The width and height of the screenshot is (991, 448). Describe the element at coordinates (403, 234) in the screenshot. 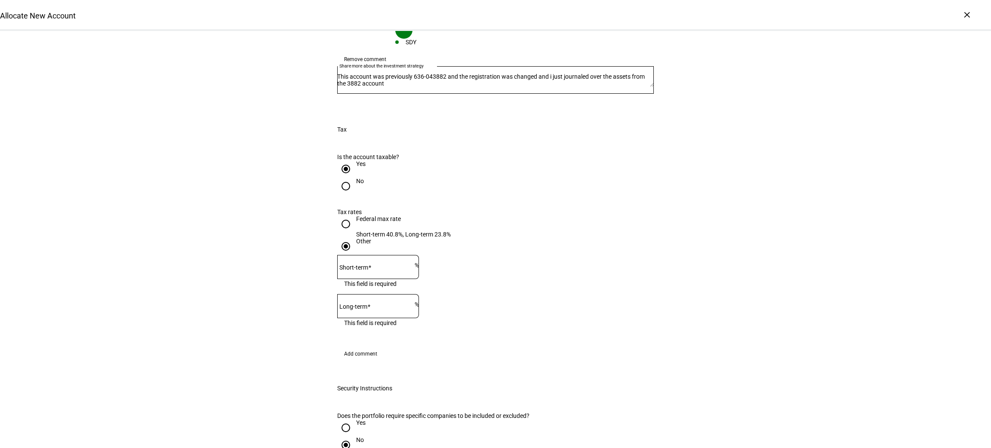

I see `div: Short-term 40.8%, Long-term 23.8%` at that location.